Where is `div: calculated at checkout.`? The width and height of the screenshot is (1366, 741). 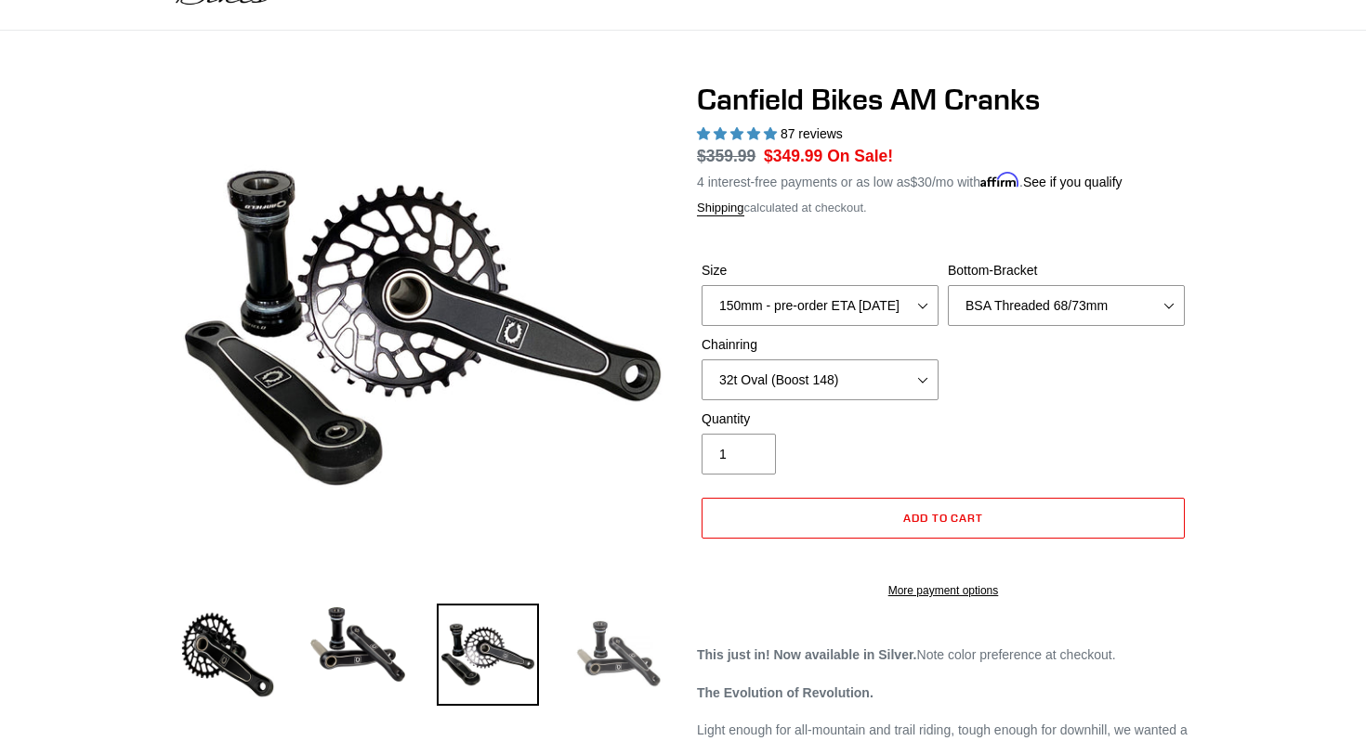 div: calculated at checkout. is located at coordinates (943, 208).